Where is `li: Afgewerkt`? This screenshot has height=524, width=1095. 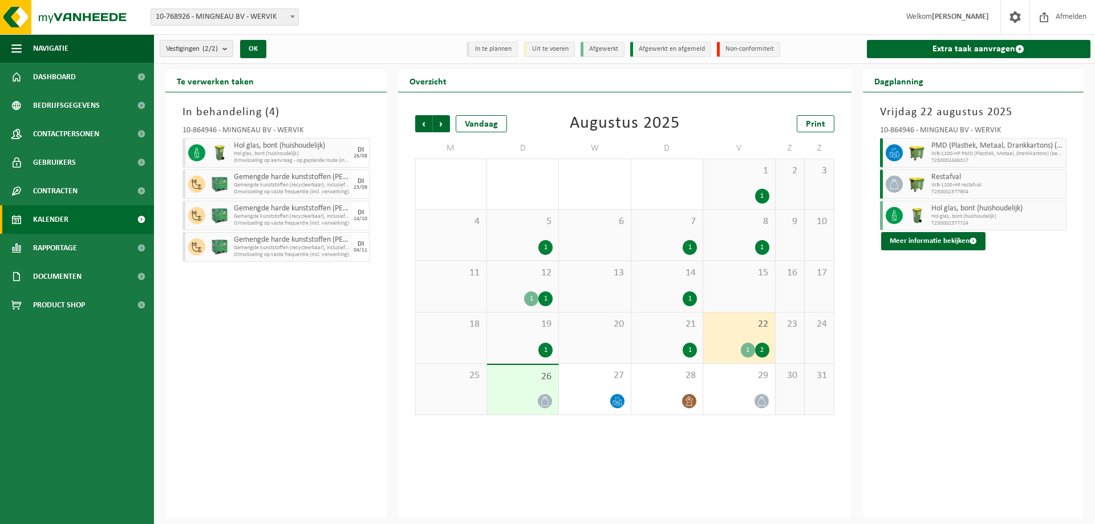 li: Afgewerkt is located at coordinates (602, 49).